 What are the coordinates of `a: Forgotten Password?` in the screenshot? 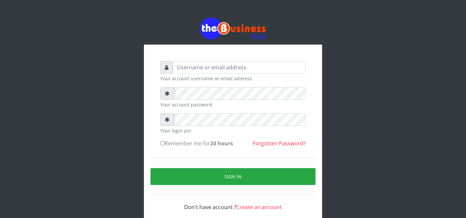 It's located at (279, 143).